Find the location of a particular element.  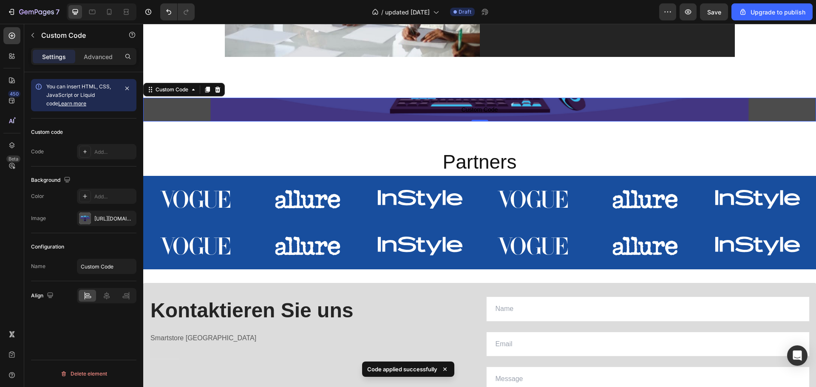

a: Learn more is located at coordinates (72, 103).